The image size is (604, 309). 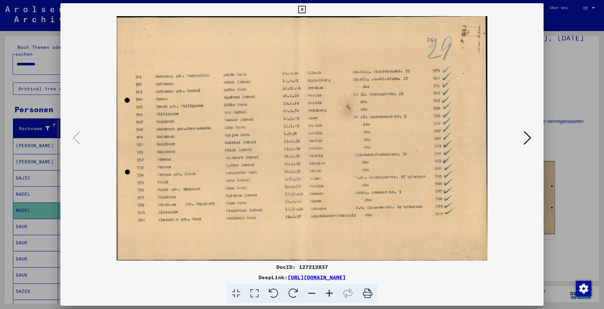 What do you see at coordinates (584, 288) in the screenshot?
I see `img: Zustimmung ändern` at bounding box center [584, 288].